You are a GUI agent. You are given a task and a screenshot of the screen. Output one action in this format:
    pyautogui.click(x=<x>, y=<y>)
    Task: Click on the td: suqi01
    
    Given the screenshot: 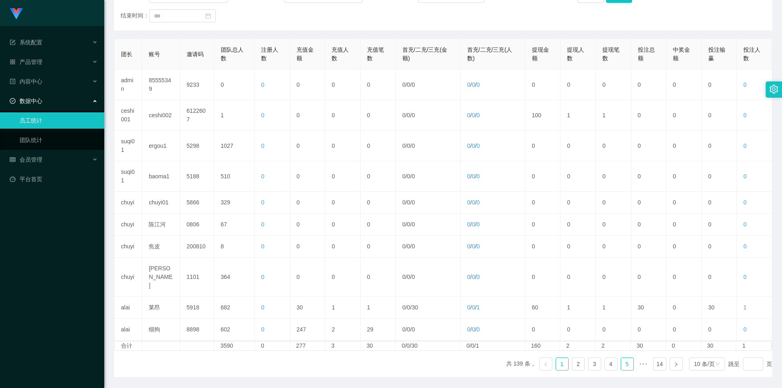 What is the action you would take?
    pyautogui.click(x=128, y=176)
    